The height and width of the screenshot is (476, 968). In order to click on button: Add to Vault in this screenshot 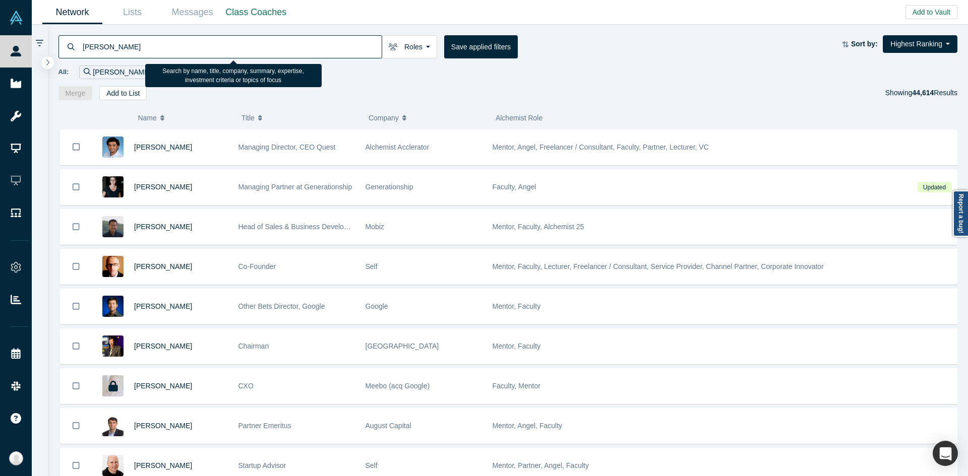, I will do `click(931, 12)`.